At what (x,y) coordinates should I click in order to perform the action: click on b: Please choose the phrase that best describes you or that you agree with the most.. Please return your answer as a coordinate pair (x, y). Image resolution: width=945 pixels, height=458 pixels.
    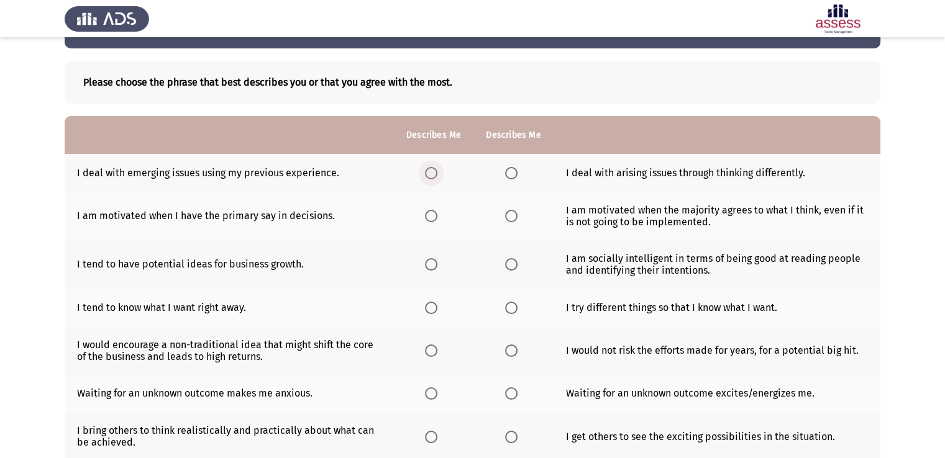
    Looking at the image, I should click on (472, 82).